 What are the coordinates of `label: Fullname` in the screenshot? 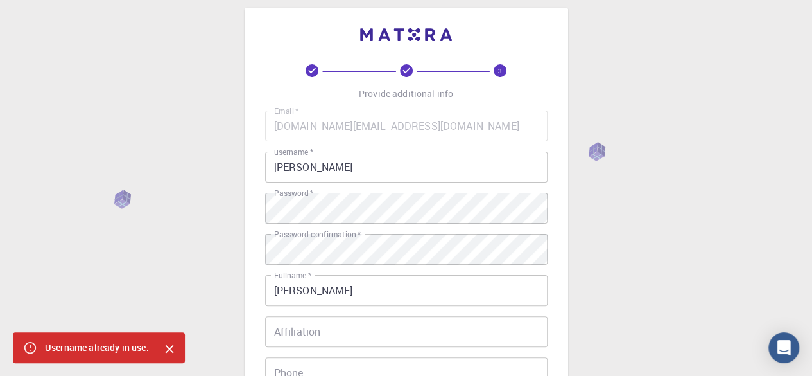 It's located at (293, 275).